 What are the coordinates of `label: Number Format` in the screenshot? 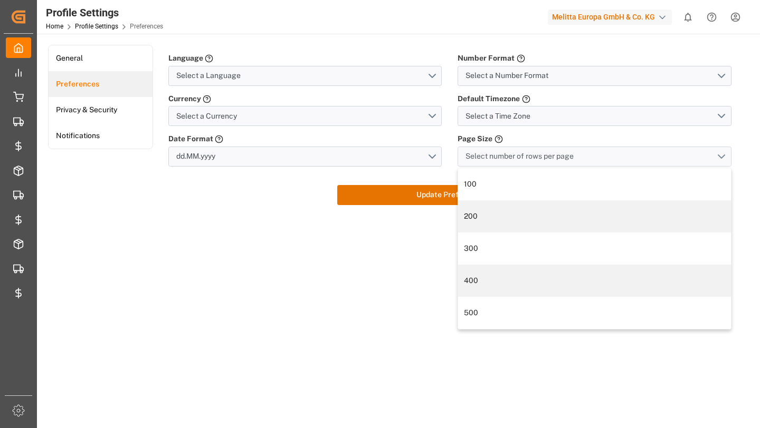 It's located at (486, 58).